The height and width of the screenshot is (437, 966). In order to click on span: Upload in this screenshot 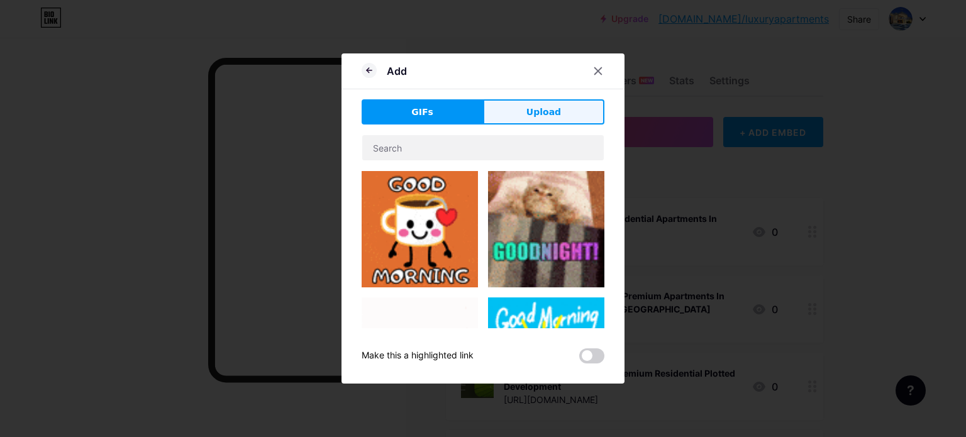, I will do `click(543, 112)`.